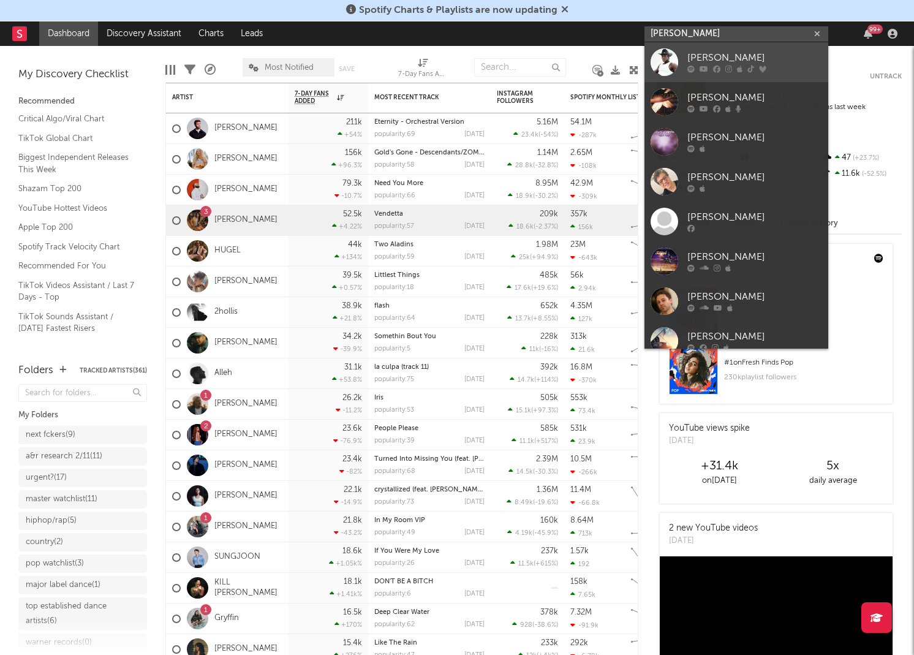 This screenshot has width=914, height=655. Describe the element at coordinates (397, 275) in the screenshot. I see `a: Littlest Things` at that location.